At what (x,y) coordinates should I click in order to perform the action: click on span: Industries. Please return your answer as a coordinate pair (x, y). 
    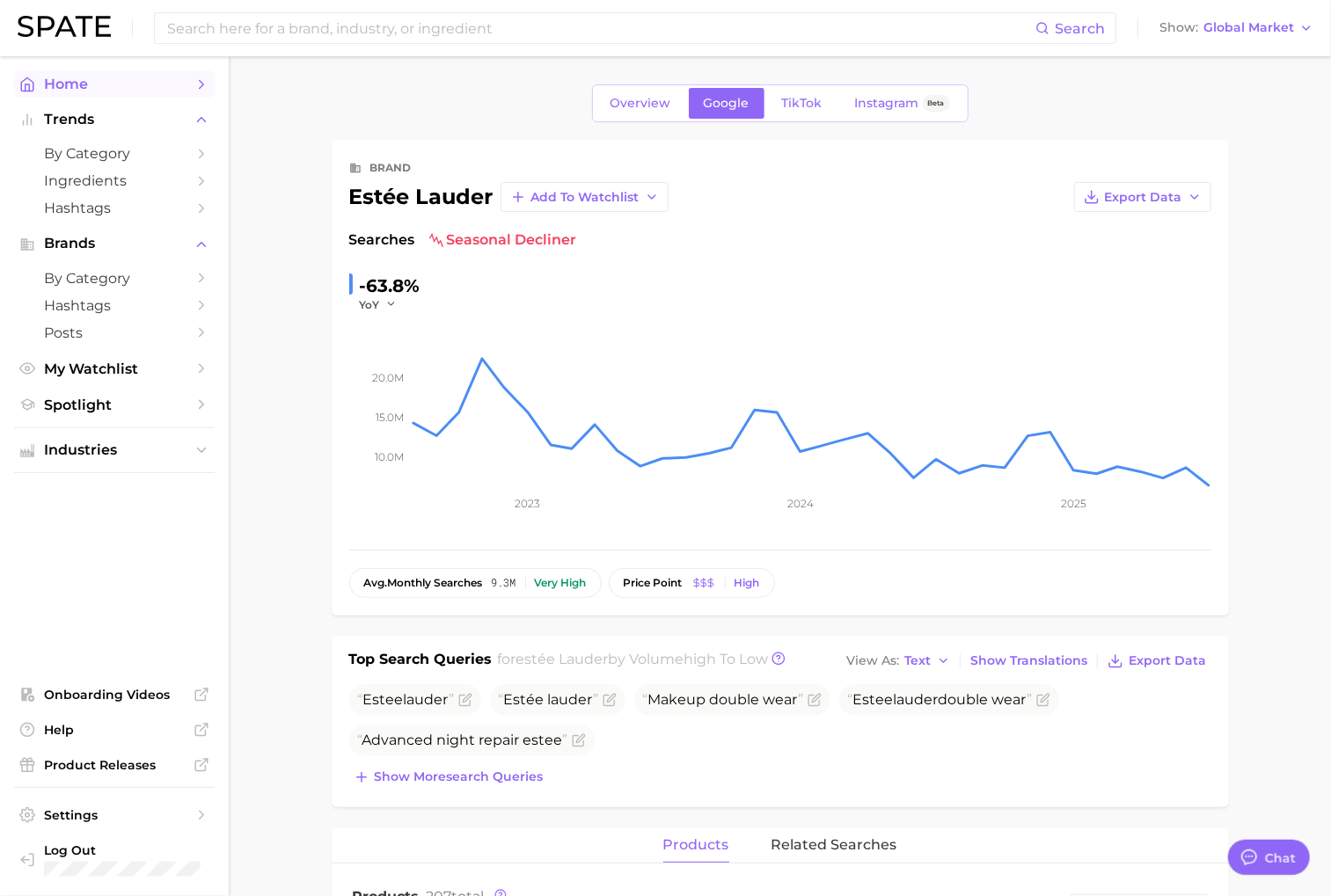
    Looking at the image, I should click on (115, 450).